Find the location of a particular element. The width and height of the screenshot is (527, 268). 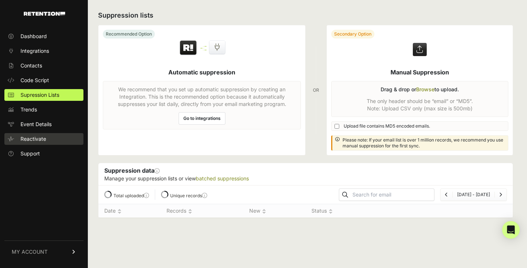

span: MY ACCOUNT is located at coordinates (30, 251).